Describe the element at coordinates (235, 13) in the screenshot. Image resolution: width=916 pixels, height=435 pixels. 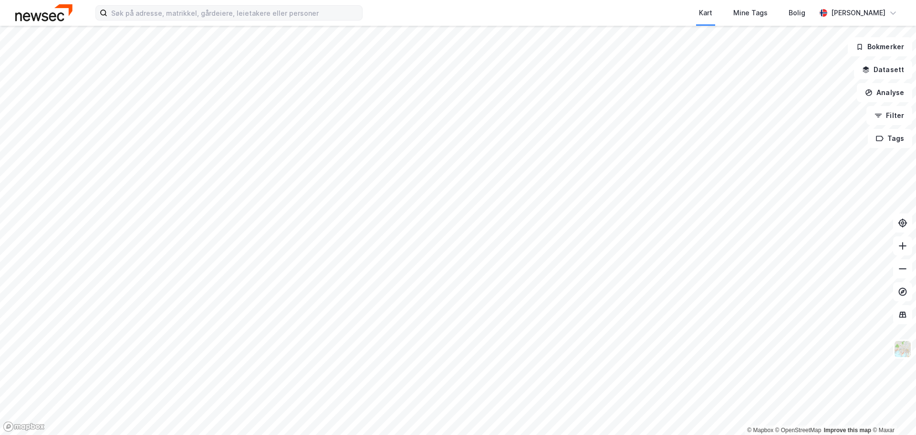
I see `input: Søk på adresse, matrikkel, gårdeiere, leietakere eller personer` at that location.